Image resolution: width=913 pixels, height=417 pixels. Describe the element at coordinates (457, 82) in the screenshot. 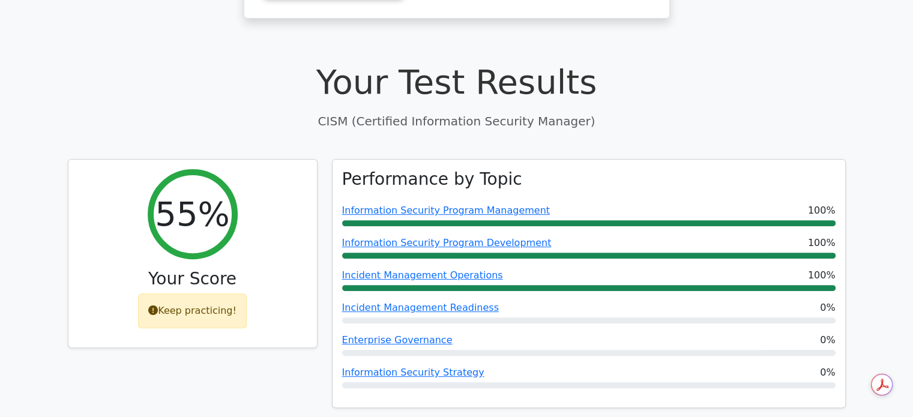

I see `h1: Your Test Results` at that location.